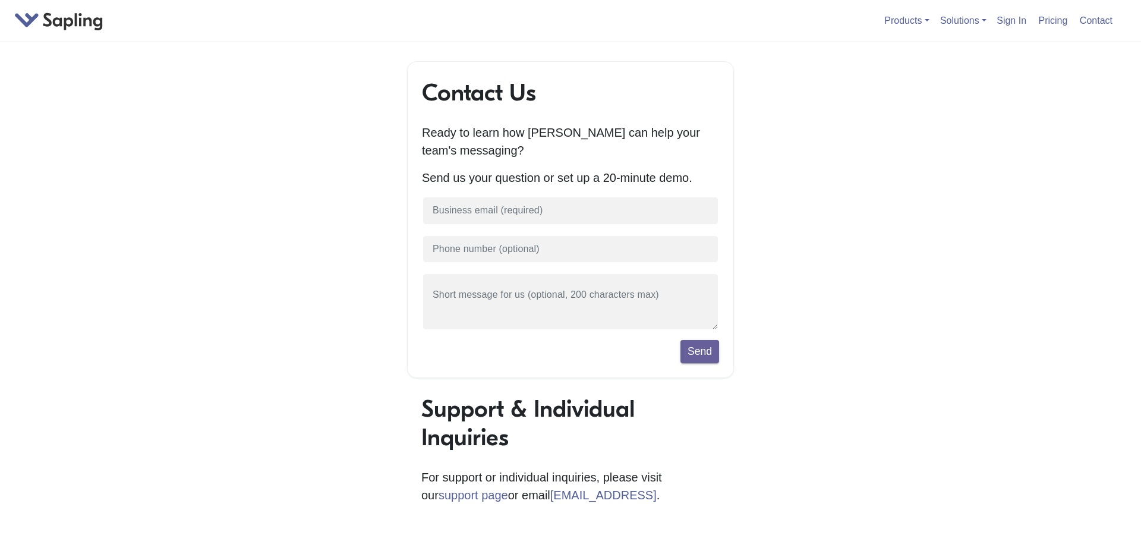 Image resolution: width=1141 pixels, height=554 pixels. Describe the element at coordinates (1096, 20) in the screenshot. I see `a: Contact` at that location.